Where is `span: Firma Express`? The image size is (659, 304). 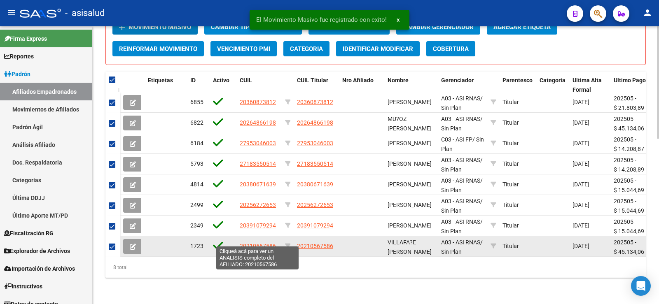
span: Firma Express is located at coordinates (26, 39).